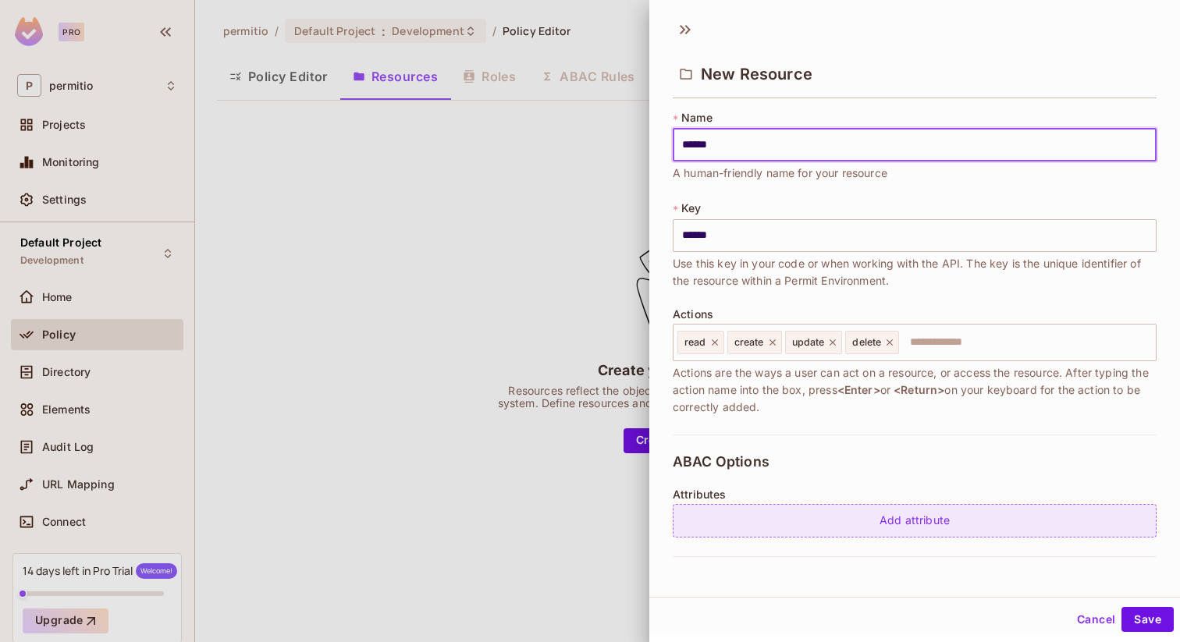 This screenshot has height=642, width=1180. Describe the element at coordinates (914, 520) in the screenshot. I see `div: Add attribute` at that location.